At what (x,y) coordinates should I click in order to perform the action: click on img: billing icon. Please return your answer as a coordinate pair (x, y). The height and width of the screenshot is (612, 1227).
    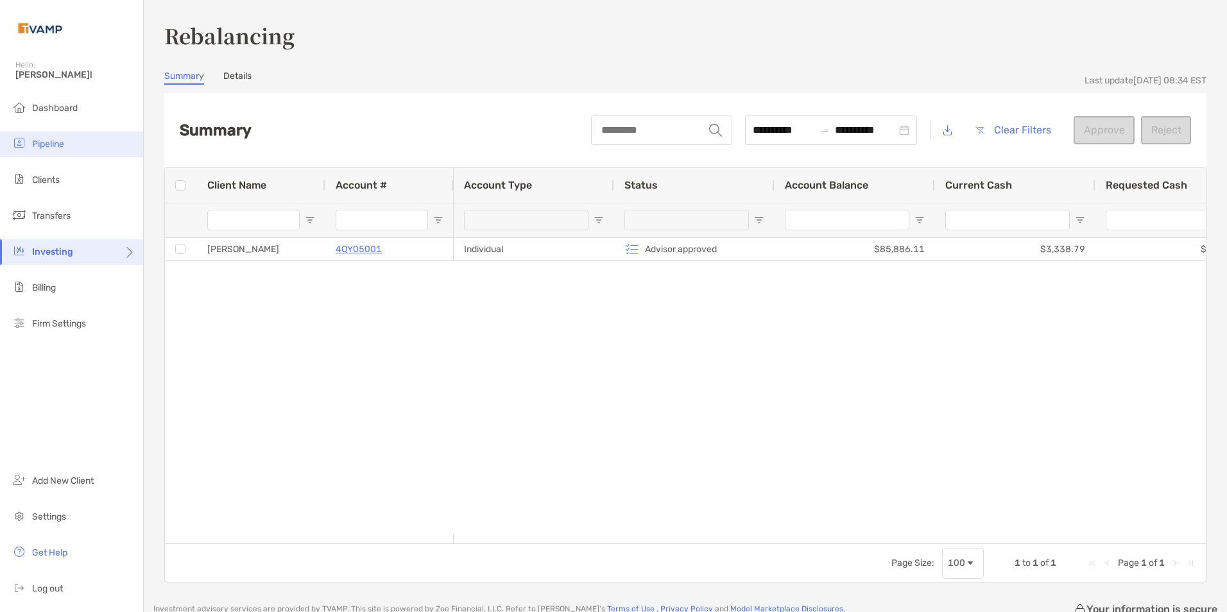
    Looking at the image, I should click on (19, 287).